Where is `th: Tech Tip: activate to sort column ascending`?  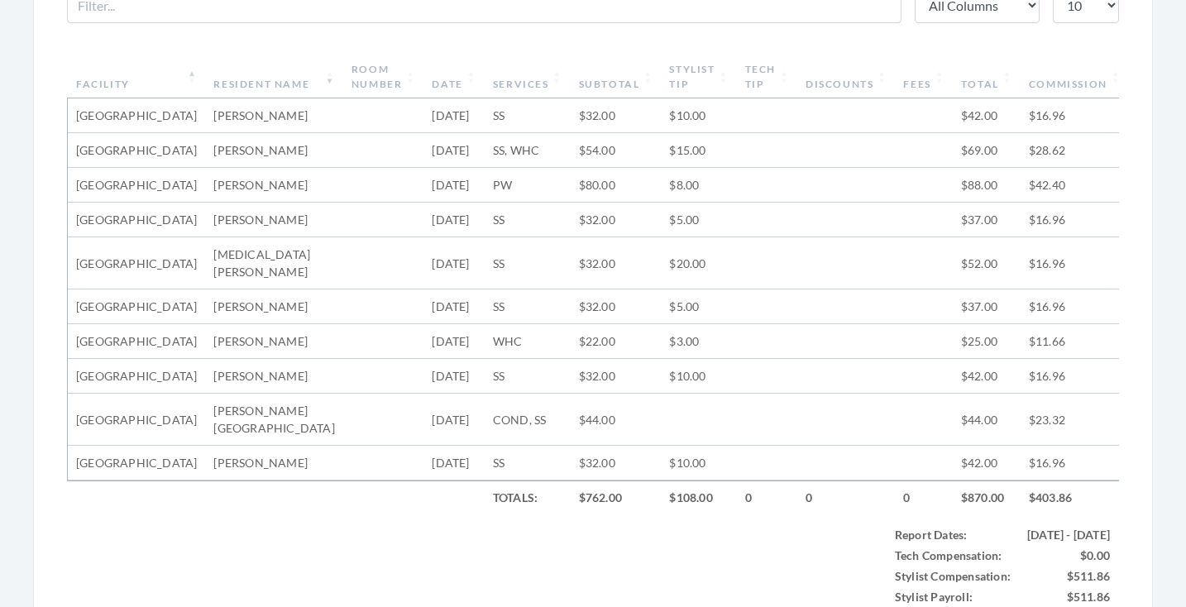 th: Tech Tip: activate to sort column ascending is located at coordinates (767, 77).